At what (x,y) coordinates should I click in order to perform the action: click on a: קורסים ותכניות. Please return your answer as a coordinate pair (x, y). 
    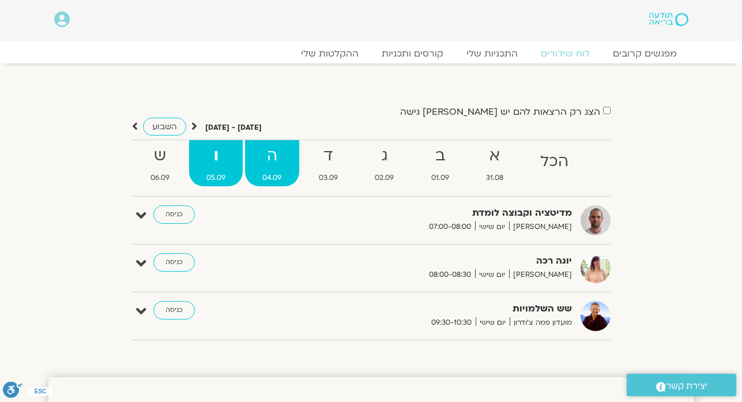
    Looking at the image, I should click on (412, 54).